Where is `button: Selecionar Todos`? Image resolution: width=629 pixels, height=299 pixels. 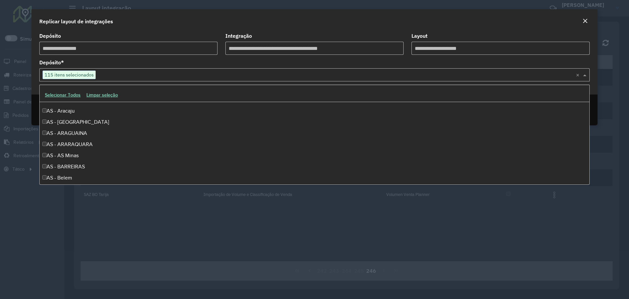
button: Selecionar Todos is located at coordinates (63, 95).